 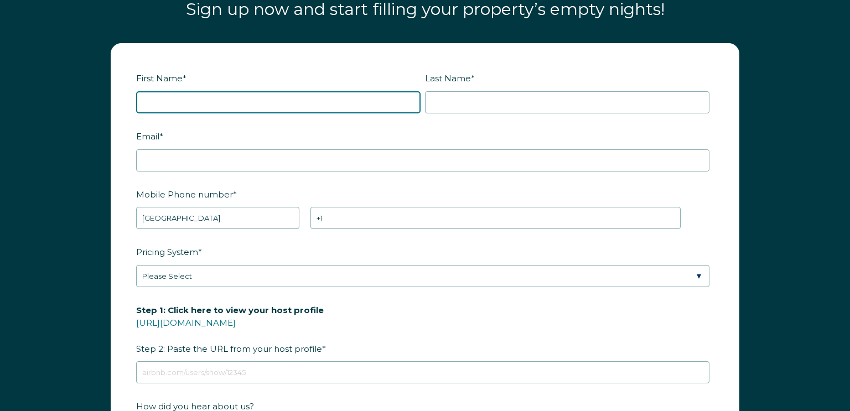 I want to click on span: First Name, so click(x=159, y=78).